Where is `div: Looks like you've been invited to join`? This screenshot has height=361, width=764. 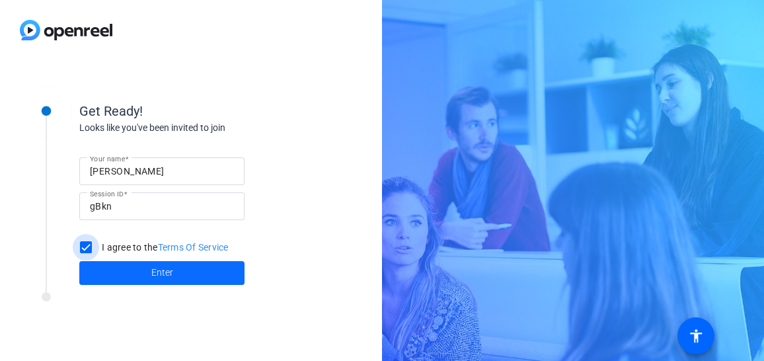
div: Looks like you've been invited to join is located at coordinates (211, 128).